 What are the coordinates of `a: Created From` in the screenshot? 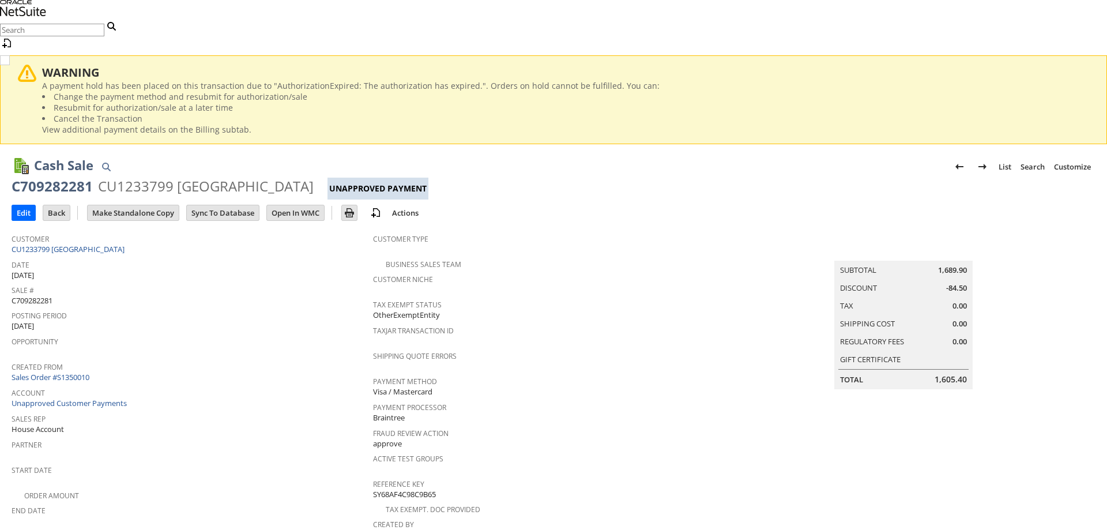 It's located at (37, 367).